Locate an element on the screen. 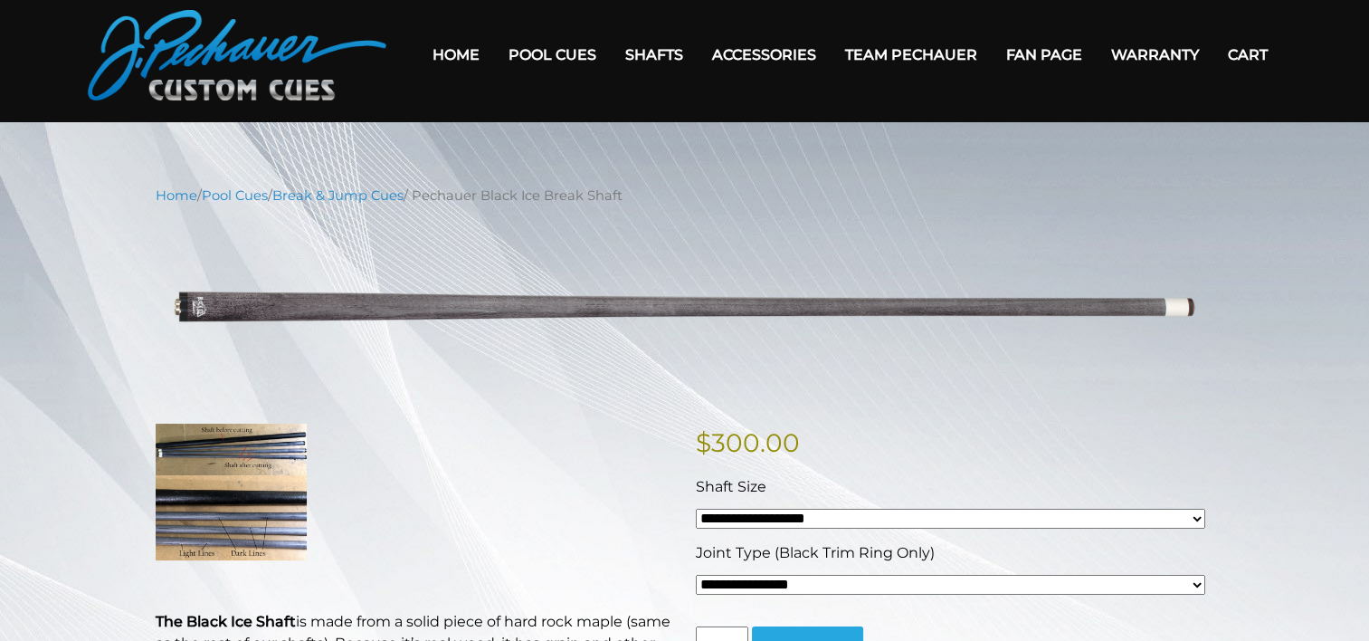 This screenshot has height=641, width=1369. a: Warranty is located at coordinates (1155, 54).